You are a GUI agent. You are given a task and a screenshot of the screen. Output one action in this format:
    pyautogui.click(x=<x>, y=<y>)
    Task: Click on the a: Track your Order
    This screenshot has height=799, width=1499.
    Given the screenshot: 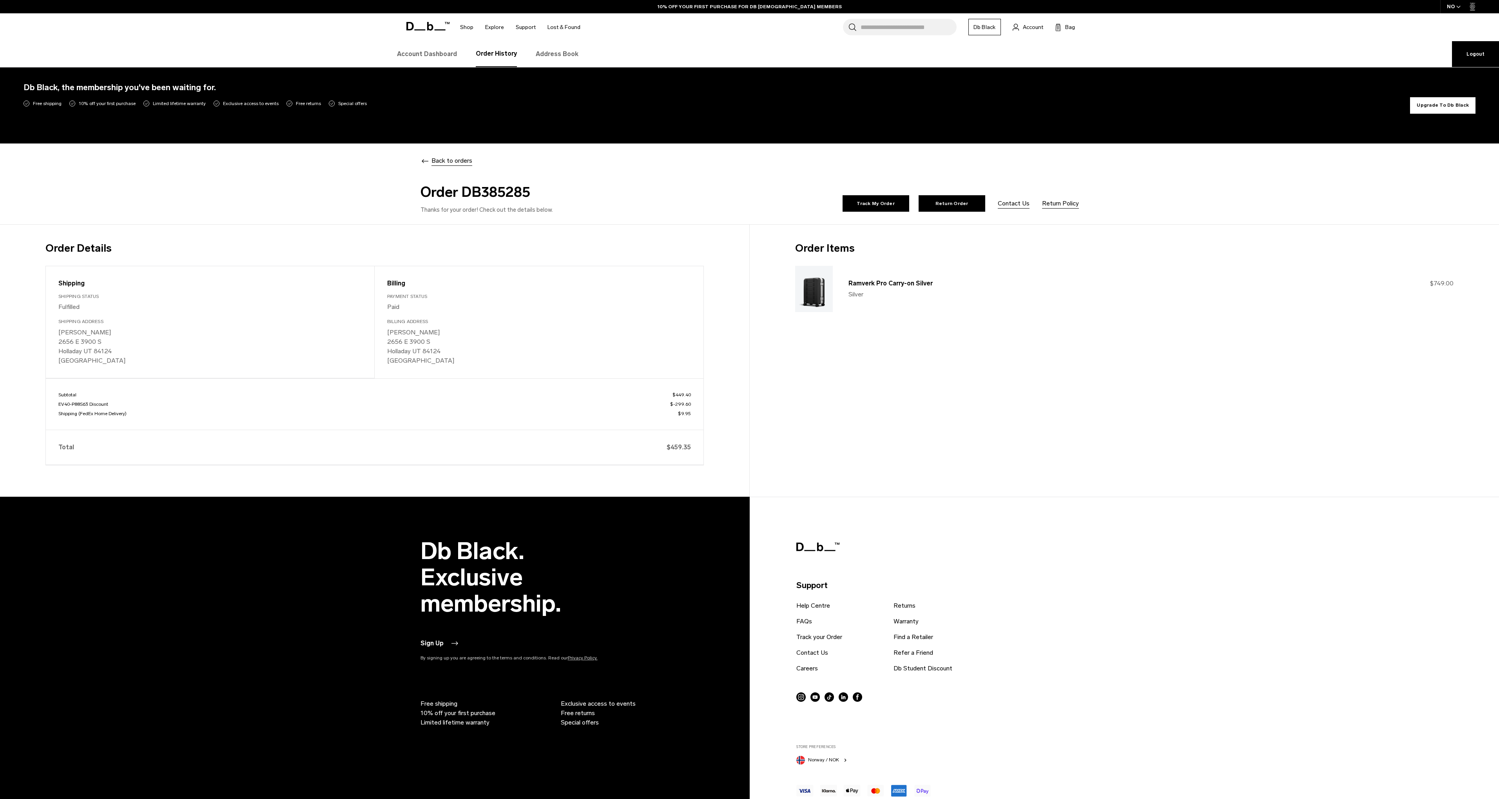 What is the action you would take?
    pyautogui.click(x=819, y=637)
    